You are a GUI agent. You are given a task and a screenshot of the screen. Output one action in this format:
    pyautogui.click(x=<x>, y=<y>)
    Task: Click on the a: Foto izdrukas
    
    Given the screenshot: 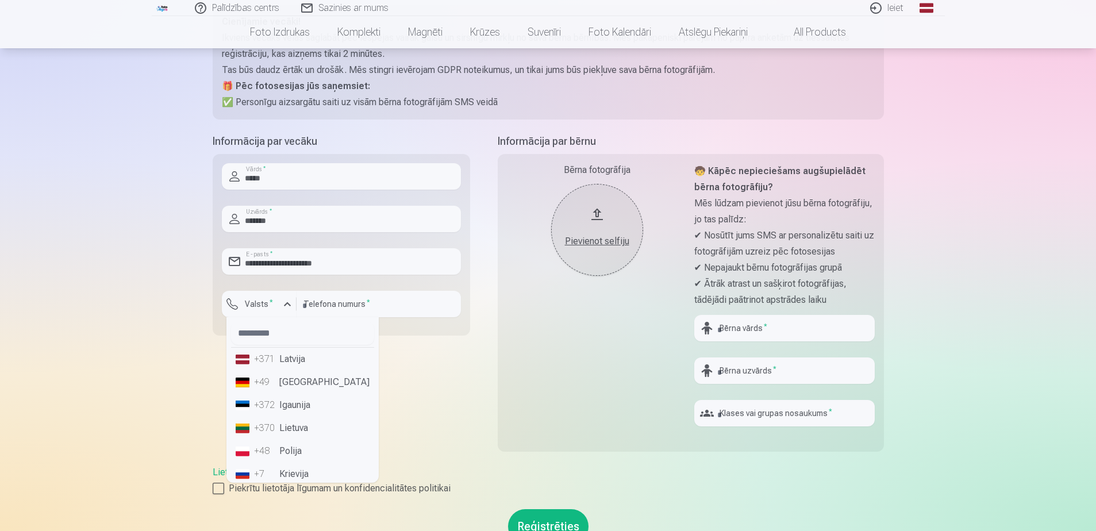 What is the action you would take?
    pyautogui.click(x=280, y=32)
    